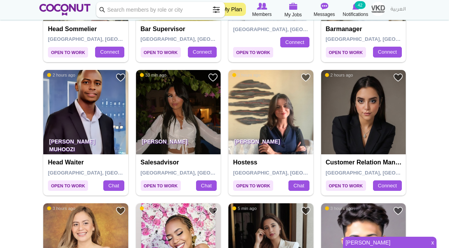 The height and width of the screenshot is (248, 449). Describe the element at coordinates (324, 6) in the screenshot. I see `img: Messages` at that location.